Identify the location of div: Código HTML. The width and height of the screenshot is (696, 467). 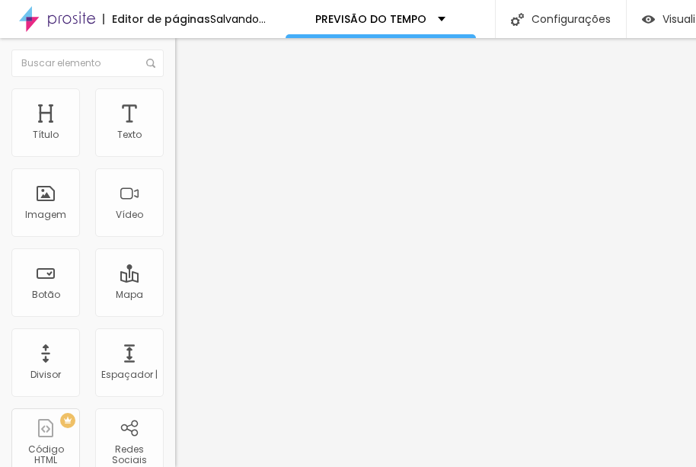
(45, 455).